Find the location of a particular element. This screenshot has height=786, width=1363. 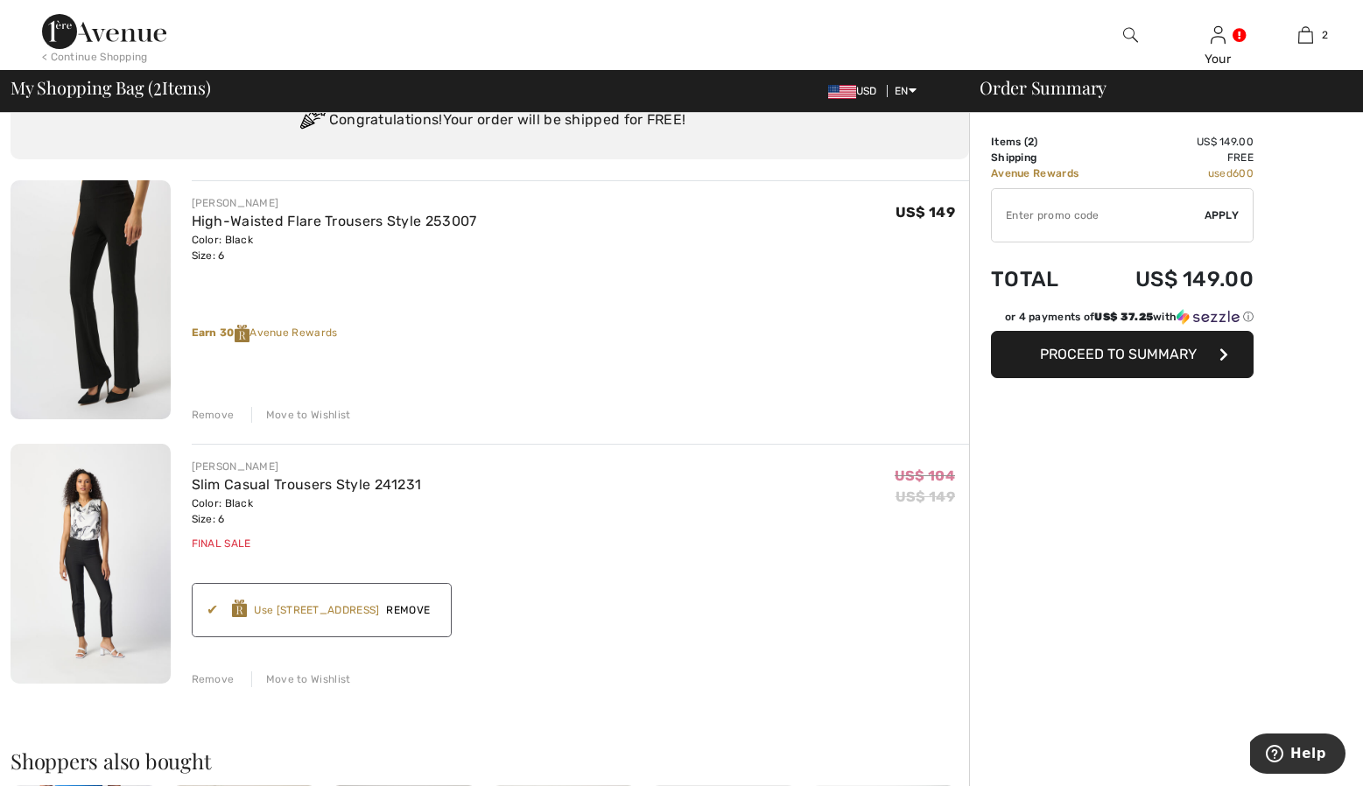

div: or 4 payments ofUS$ 37.25withSezzle Click to learn more about Sezzle is located at coordinates (1122, 320).